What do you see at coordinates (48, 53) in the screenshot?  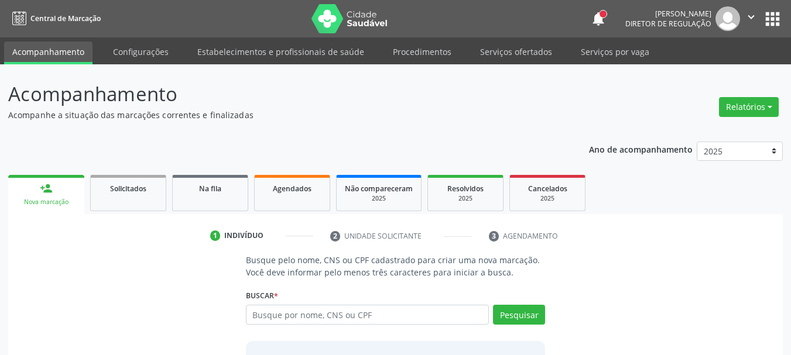 I see `a: Acompanhamento` at bounding box center [48, 53].